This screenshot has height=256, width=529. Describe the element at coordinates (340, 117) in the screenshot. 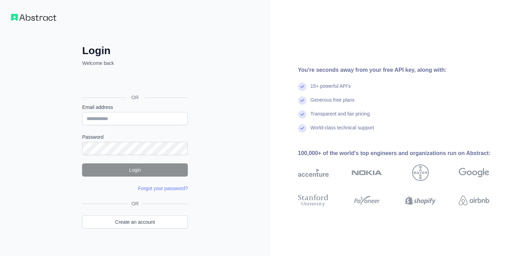

I see `div: Transparent and fair pricing` at that location.